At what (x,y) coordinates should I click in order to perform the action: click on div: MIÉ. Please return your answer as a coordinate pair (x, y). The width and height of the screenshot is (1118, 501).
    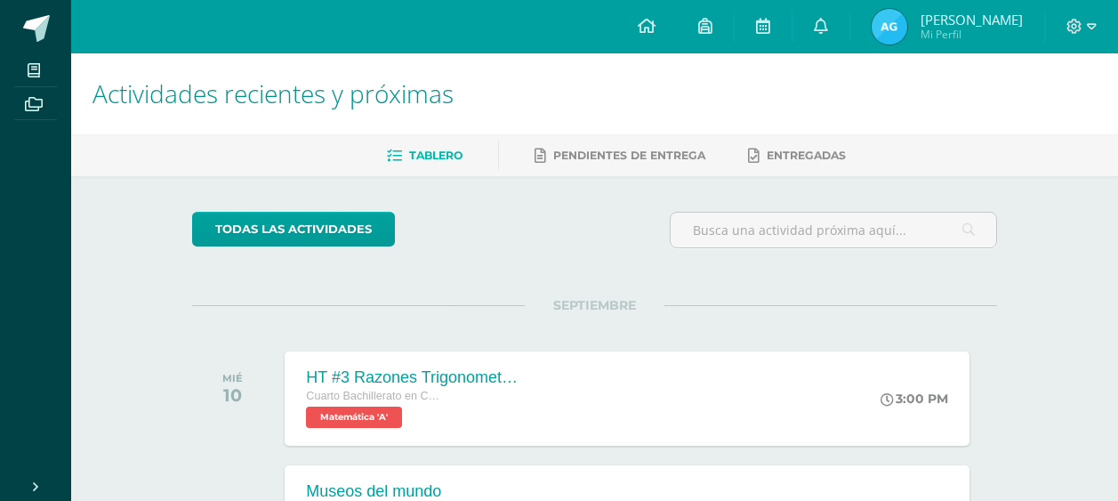
    Looking at the image, I should click on (232, 378).